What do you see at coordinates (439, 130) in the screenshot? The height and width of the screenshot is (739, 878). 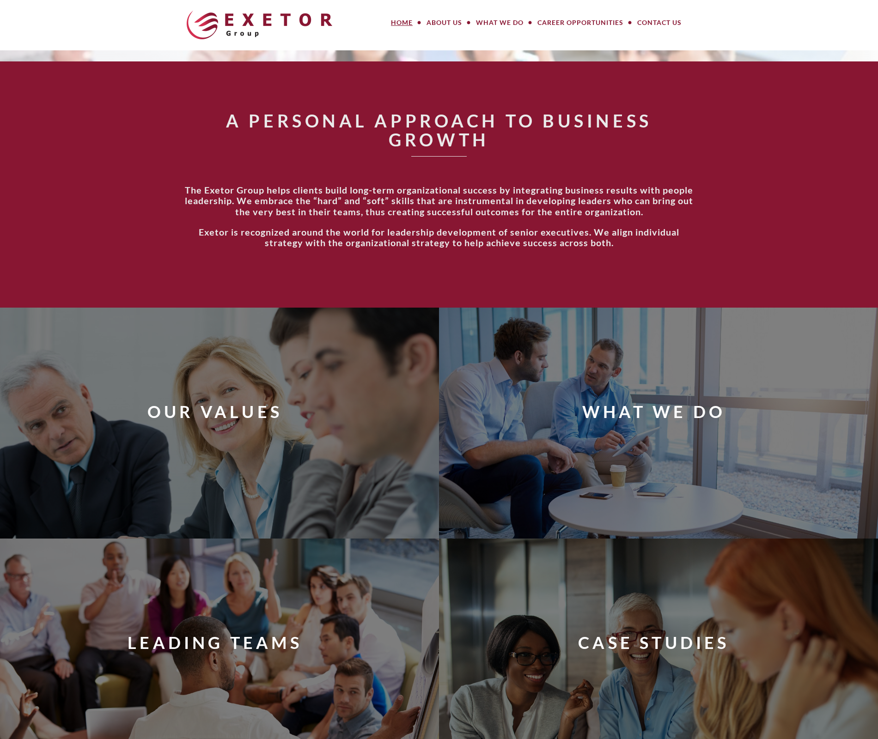 I see `h1: A Personal Approach to Business Growth` at bounding box center [439, 130].